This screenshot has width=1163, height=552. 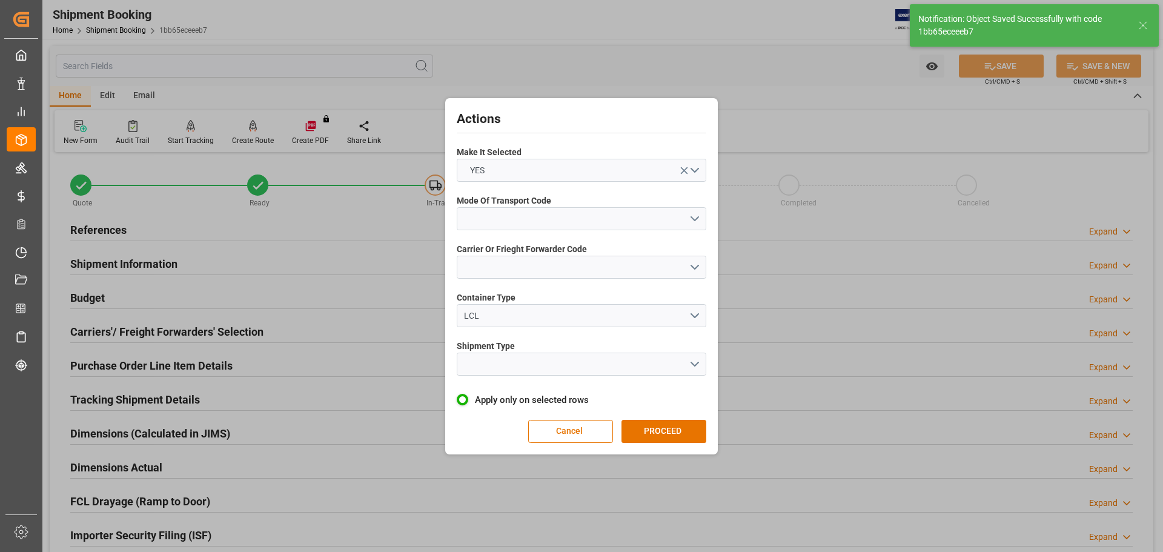 What do you see at coordinates (581, 119) in the screenshot?
I see `h2: Actions` at bounding box center [581, 119].